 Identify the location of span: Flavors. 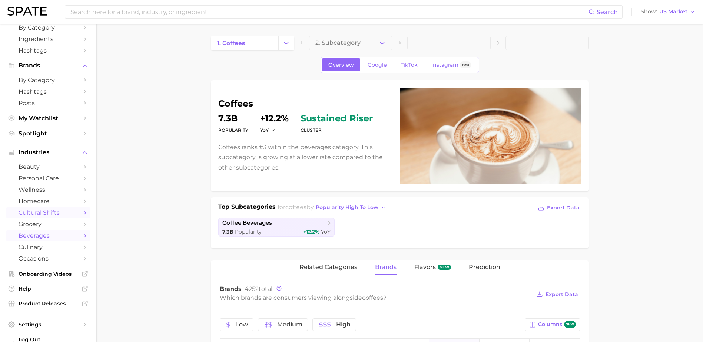
(425, 267).